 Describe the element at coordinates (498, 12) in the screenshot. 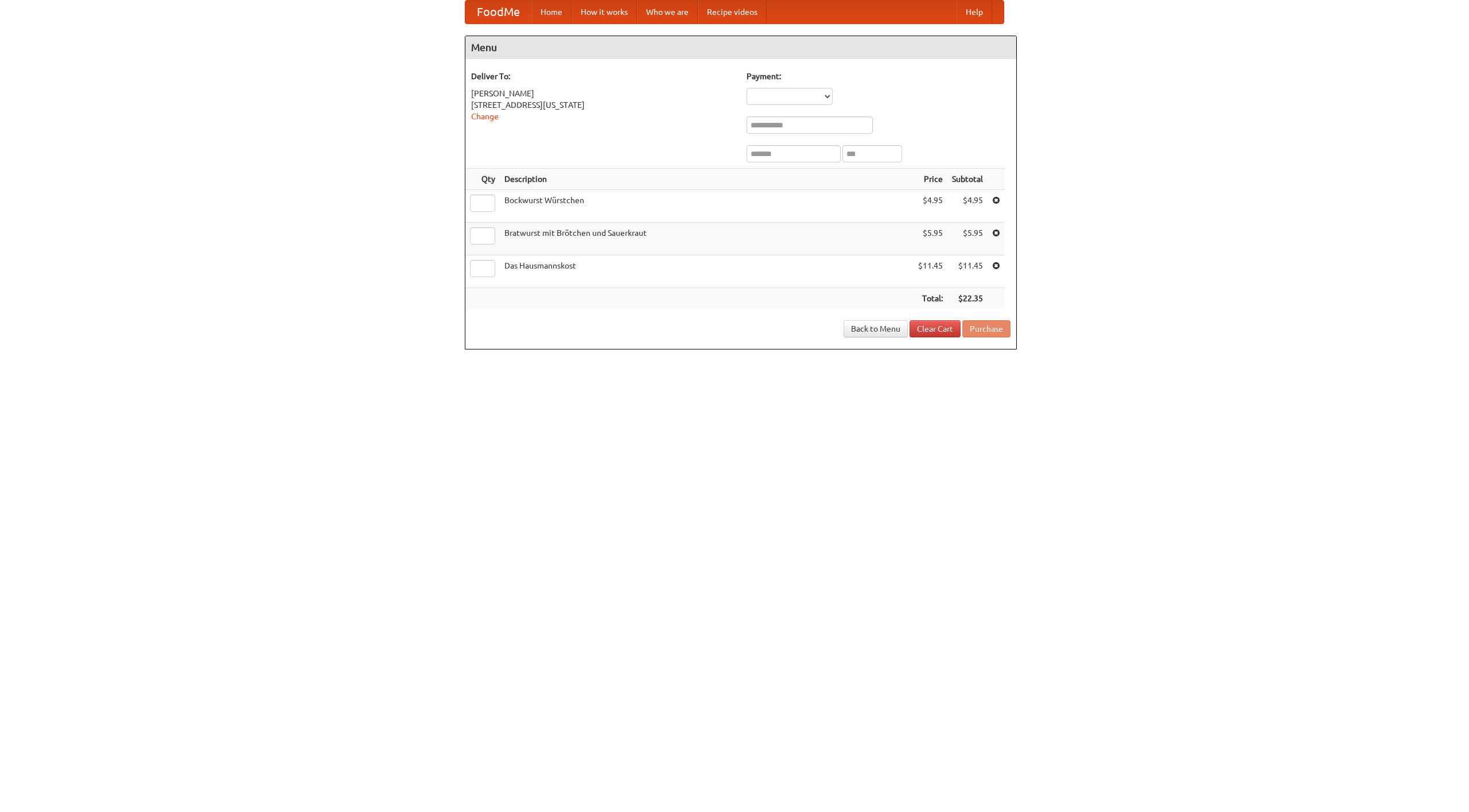

I see `a: FoodMe` at that location.